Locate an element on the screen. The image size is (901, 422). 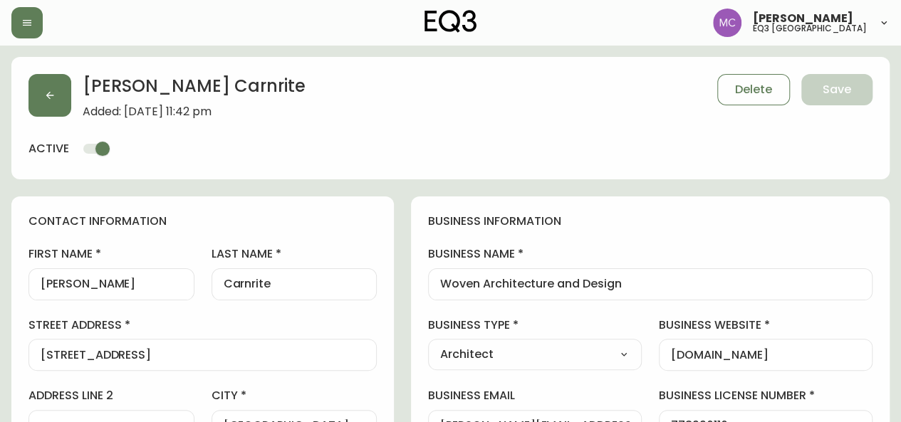
h4: active is located at coordinates (48, 149).